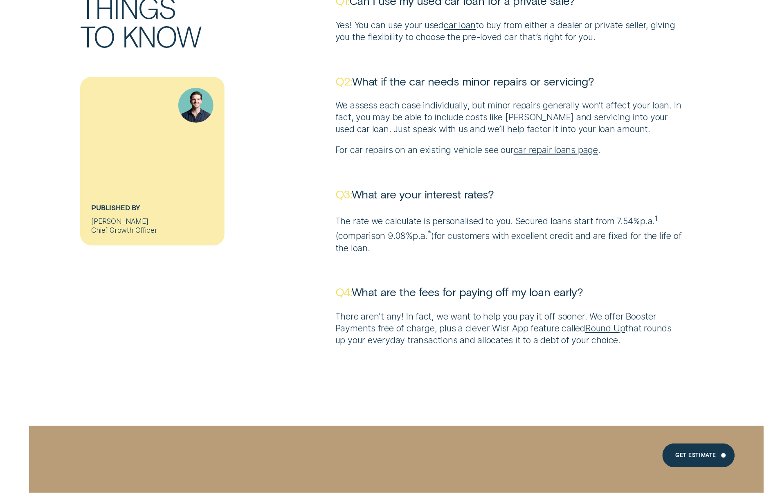 This screenshot has width=764, height=493. Describe the element at coordinates (699, 455) in the screenshot. I see `a: Get Estimate` at that location.